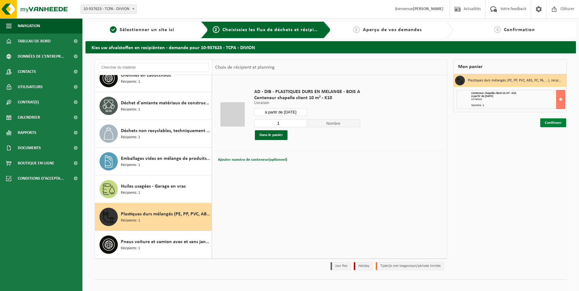 Image resolution: width=579 pixels, height=291 pixels. I want to click on span: Calendrier, so click(29, 117).